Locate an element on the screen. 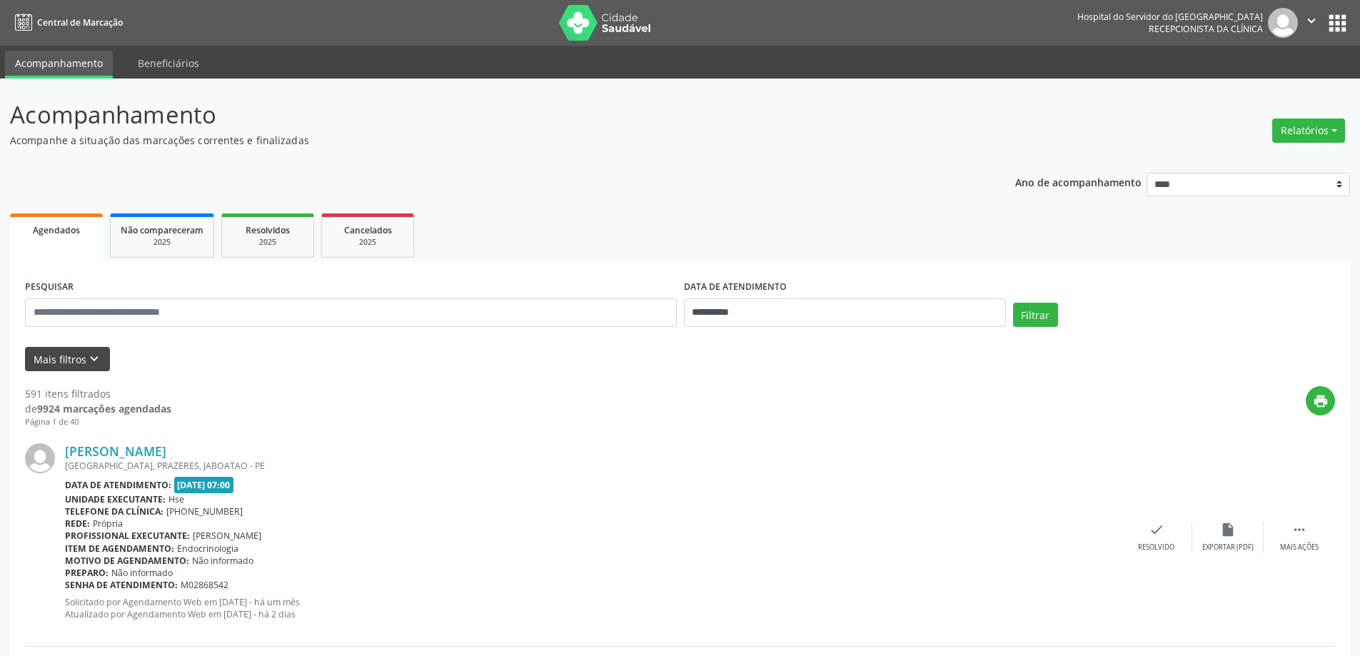 The width and height of the screenshot is (1360, 656). span: Não compareceram is located at coordinates (162, 230).